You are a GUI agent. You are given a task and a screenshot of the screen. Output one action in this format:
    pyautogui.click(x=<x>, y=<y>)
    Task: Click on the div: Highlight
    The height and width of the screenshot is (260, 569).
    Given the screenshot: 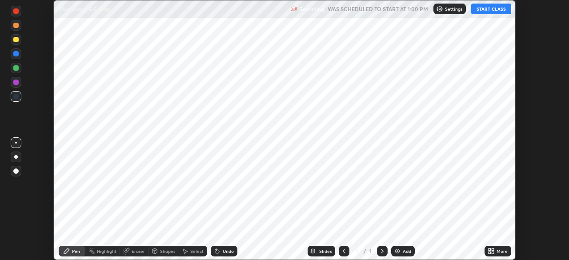 What is the action you would take?
    pyautogui.click(x=107, y=251)
    